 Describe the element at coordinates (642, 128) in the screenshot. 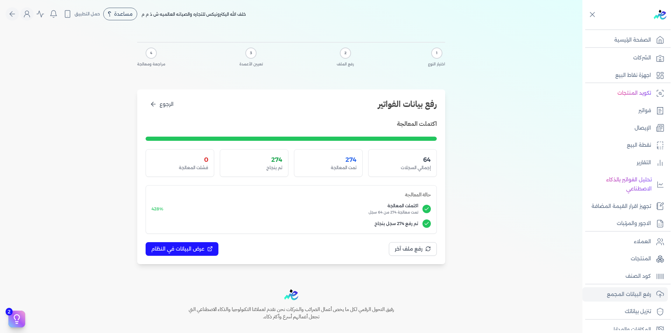

I see `p: الإيصال` at that location.